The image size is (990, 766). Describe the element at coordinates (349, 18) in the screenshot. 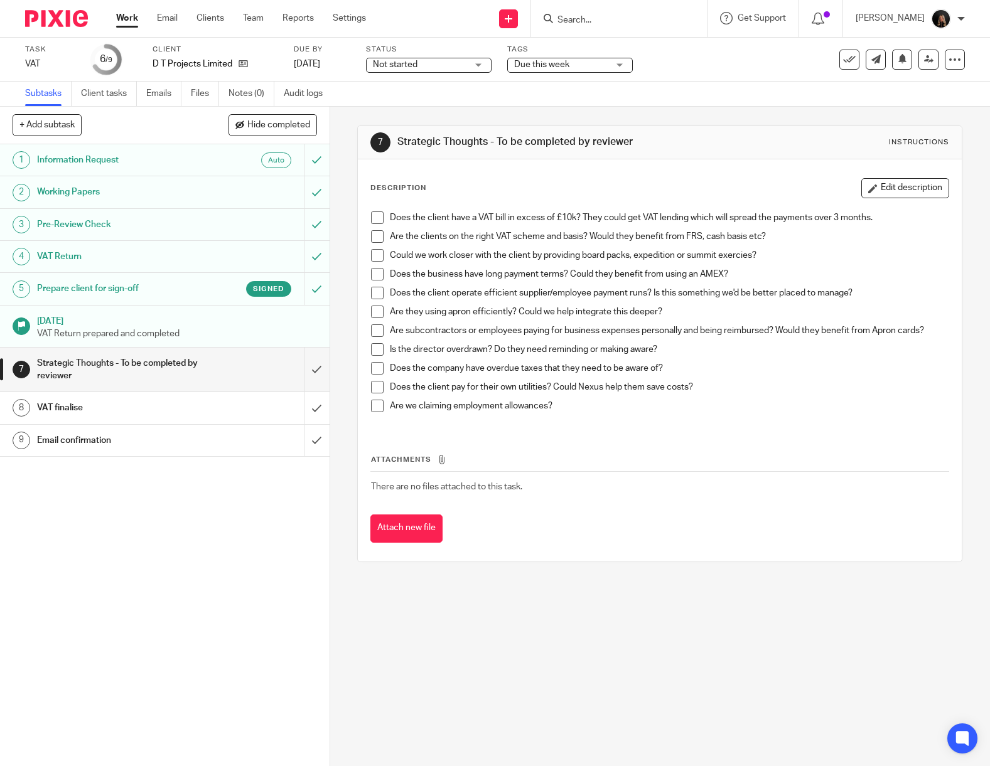

I see `a: Settings` at that location.